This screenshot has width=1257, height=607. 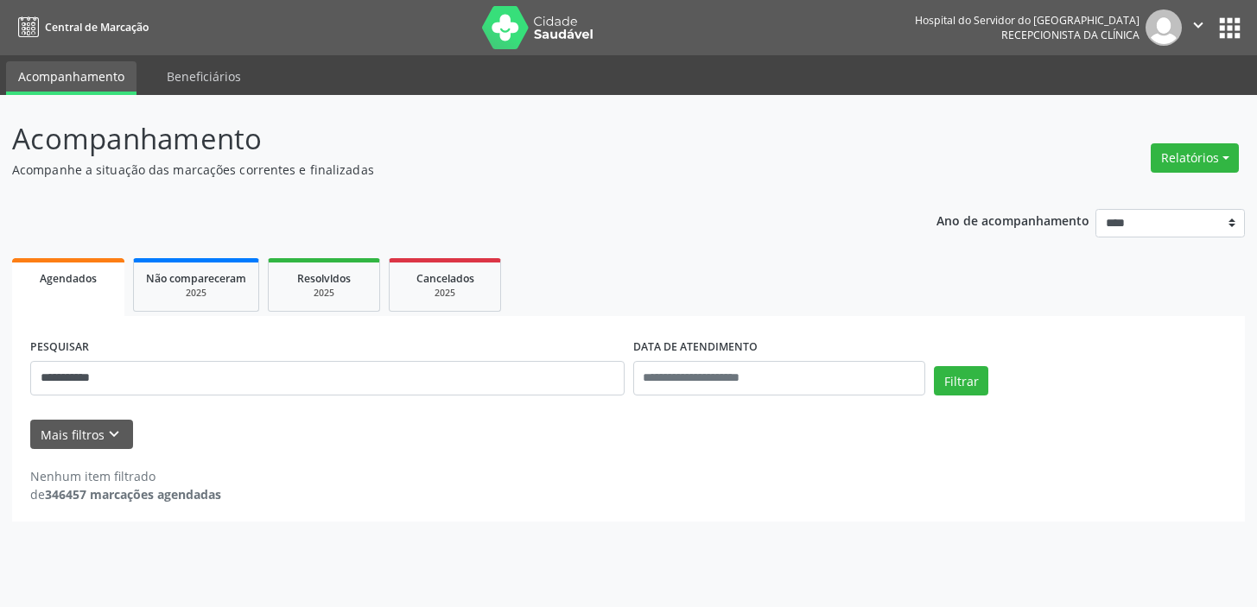 I want to click on button: Filtrar, so click(x=961, y=381).